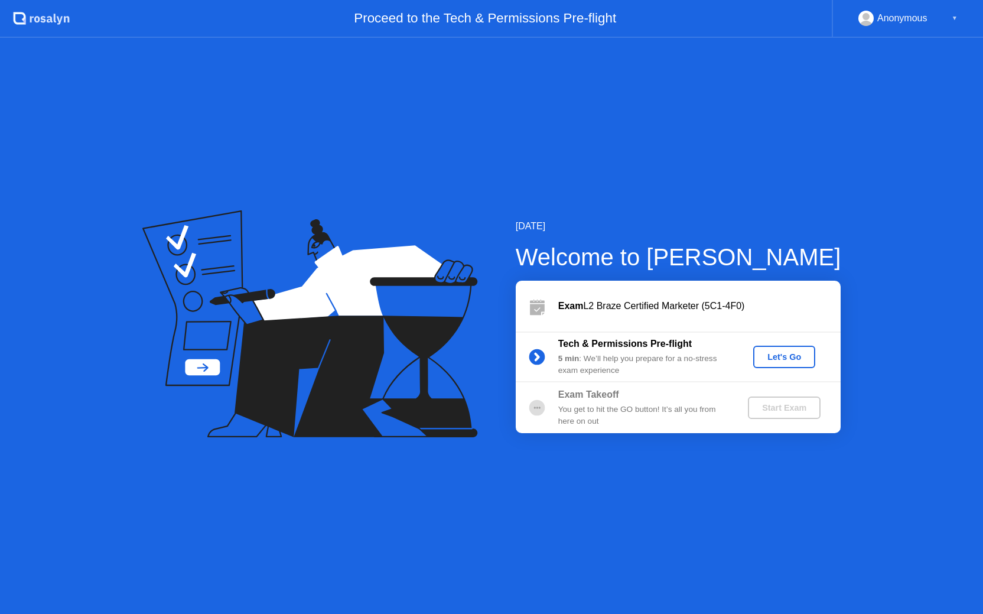  Describe the element at coordinates (902, 18) in the screenshot. I see `div: Anonymous` at that location.